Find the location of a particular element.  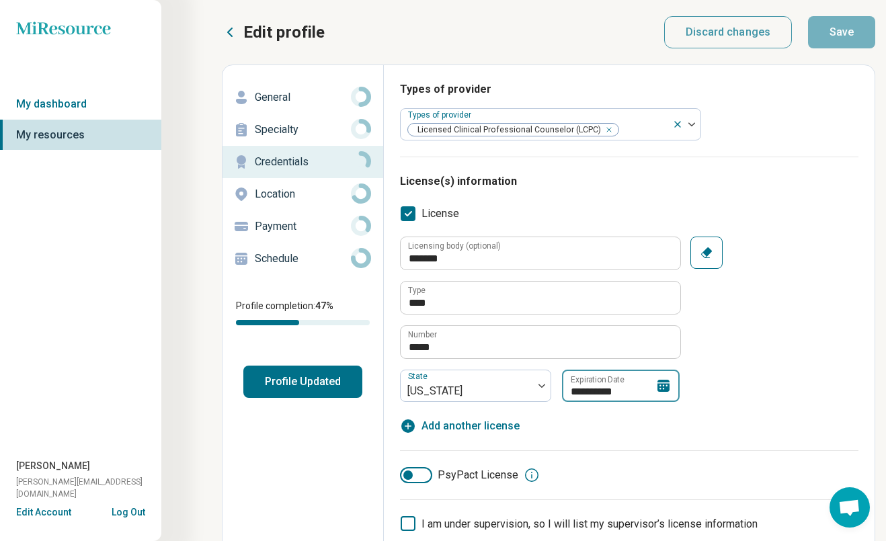

span: 47 % is located at coordinates (324, 306).